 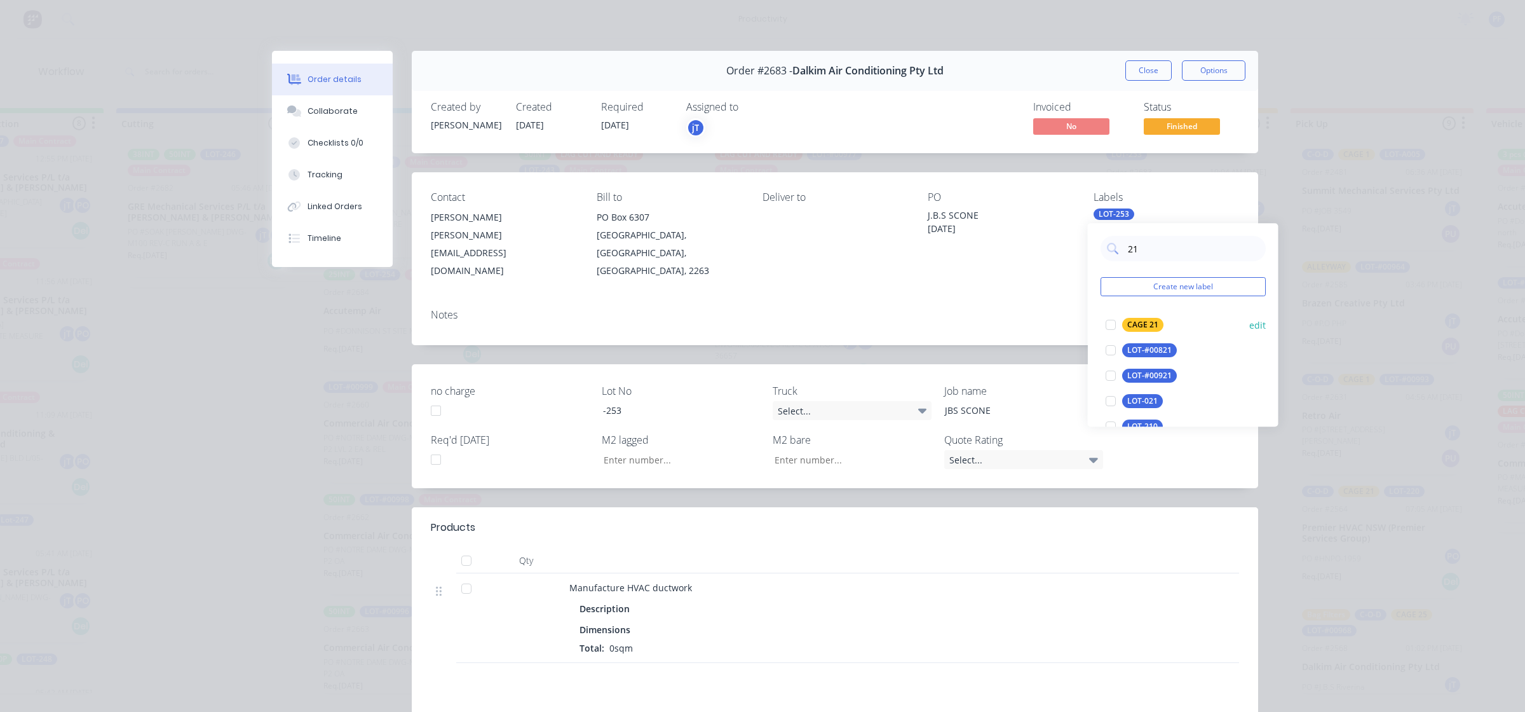 I want to click on div: Description, so click(x=607, y=608).